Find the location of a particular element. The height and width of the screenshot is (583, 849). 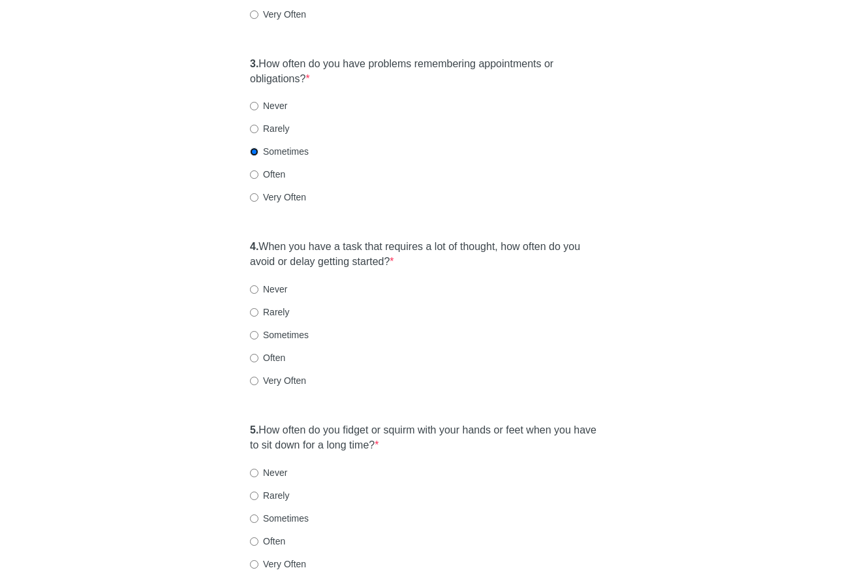

strong: 3. is located at coordinates (254, 63).